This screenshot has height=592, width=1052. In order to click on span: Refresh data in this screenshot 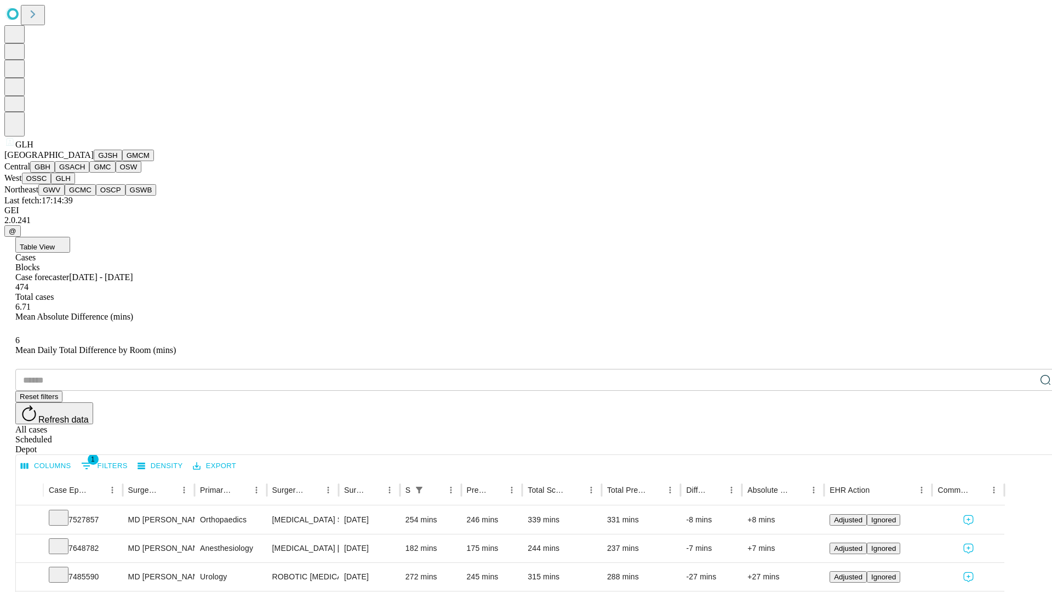, I will do `click(64, 419)`.